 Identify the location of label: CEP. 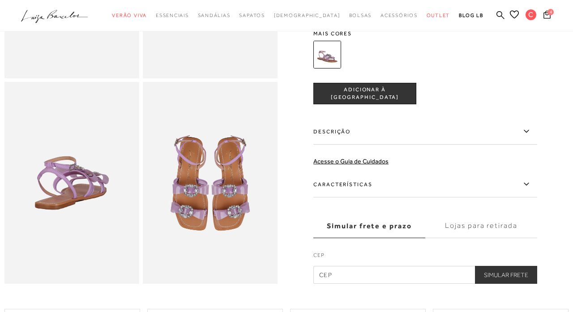
(425, 258).